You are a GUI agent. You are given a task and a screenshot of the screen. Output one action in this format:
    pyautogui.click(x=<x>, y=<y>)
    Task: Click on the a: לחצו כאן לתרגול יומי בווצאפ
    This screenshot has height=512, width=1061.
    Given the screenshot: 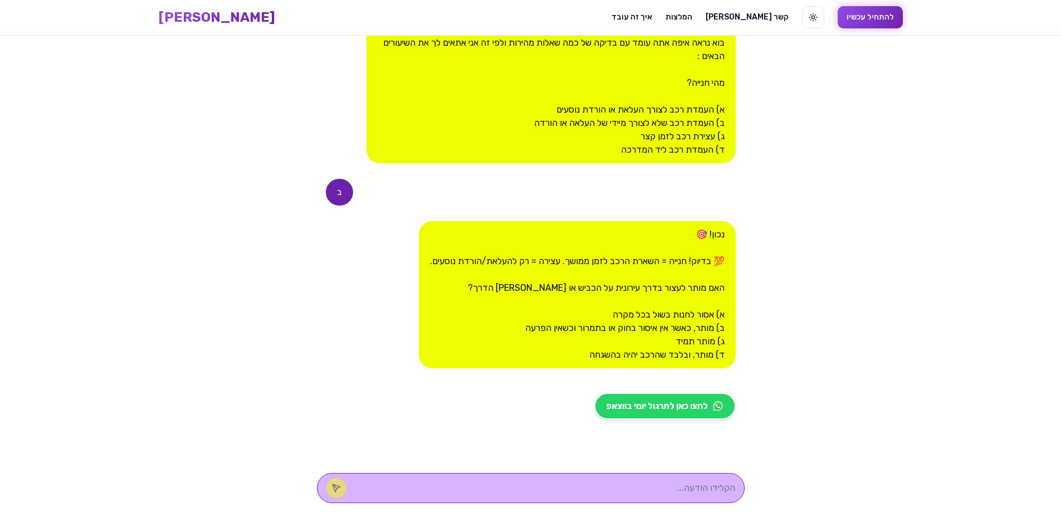 What is the action you would take?
    pyautogui.click(x=665, y=406)
    